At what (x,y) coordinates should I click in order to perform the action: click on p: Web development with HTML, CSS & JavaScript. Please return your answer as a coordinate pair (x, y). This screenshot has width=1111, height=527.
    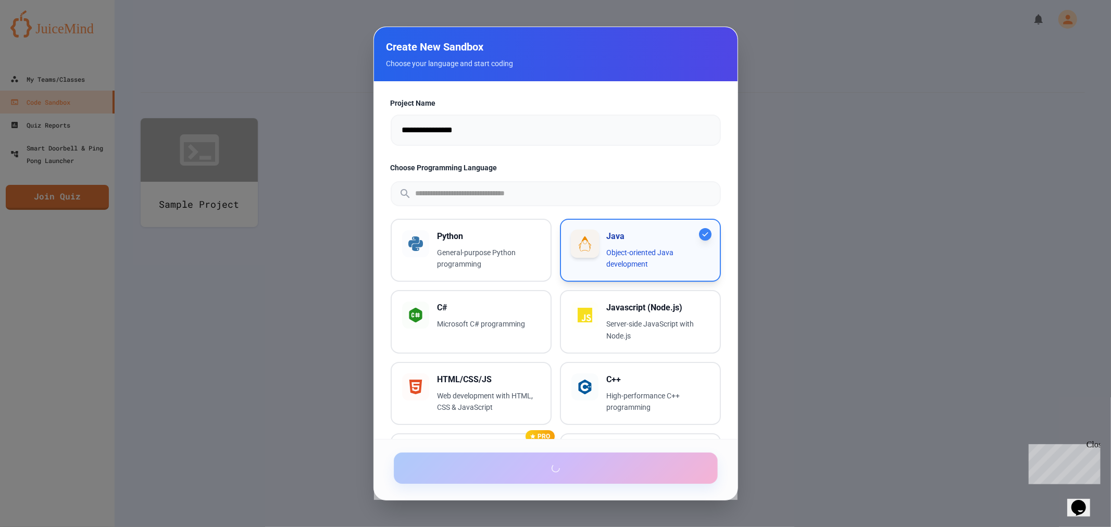
    Looking at the image, I should click on (488, 402).